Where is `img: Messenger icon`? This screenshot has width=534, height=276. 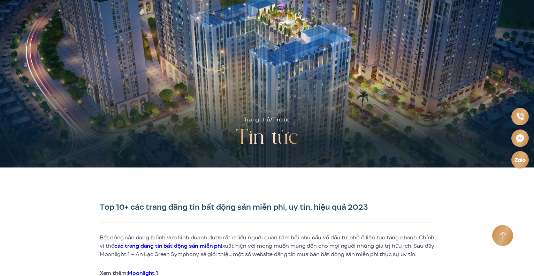 img: Messenger icon is located at coordinates (520, 138).